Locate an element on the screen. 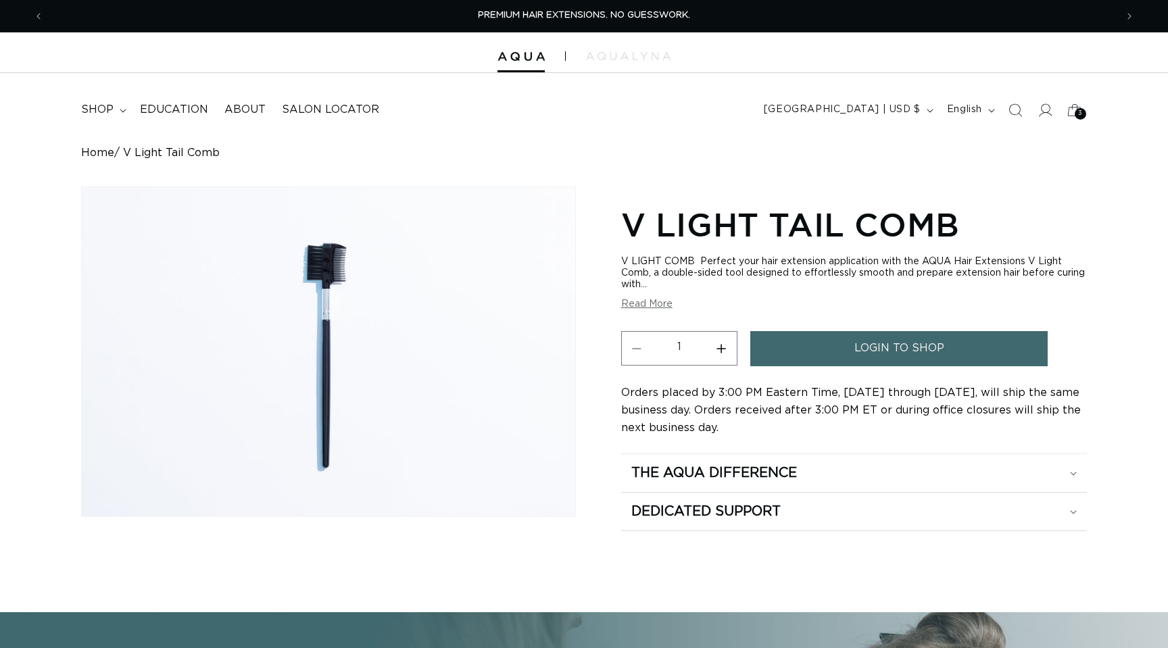 The image size is (1168, 648). span: About is located at coordinates (245, 110).